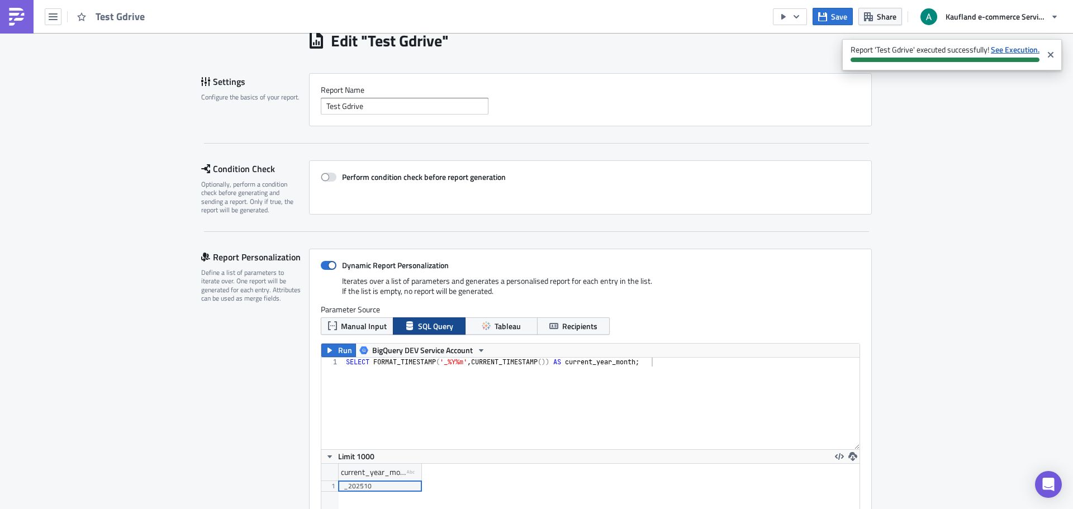 This screenshot has height=509, width=1073. What do you see at coordinates (255, 82) in the screenshot?
I see `div: Settings` at bounding box center [255, 82].